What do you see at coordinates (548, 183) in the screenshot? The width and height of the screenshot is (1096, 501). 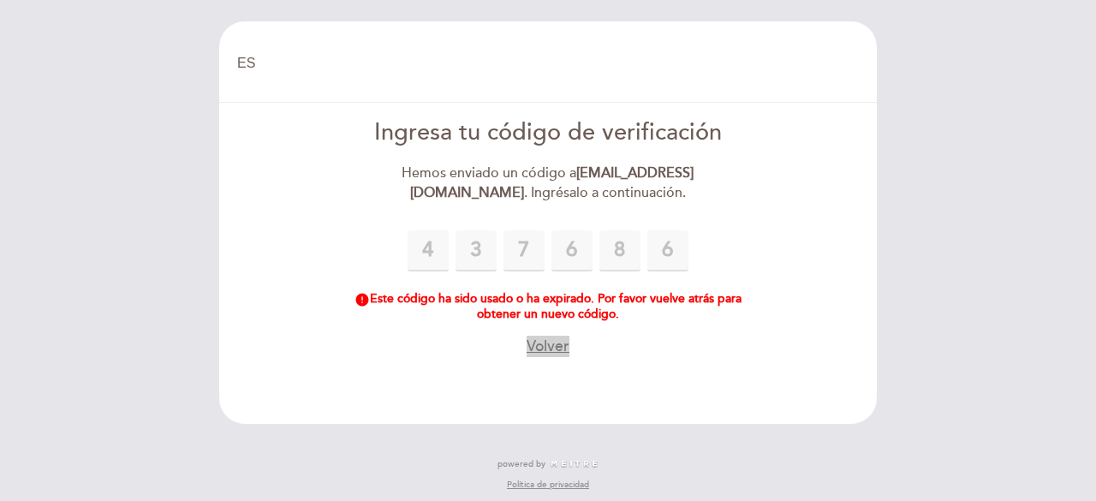 I see `div: Hemos enviado un código a . Ingrésalo a continuación.` at bounding box center [548, 183].